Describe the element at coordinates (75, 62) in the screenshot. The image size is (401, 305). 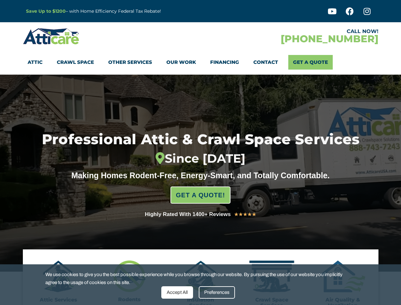
I see `a: Crawl Space` at that location.